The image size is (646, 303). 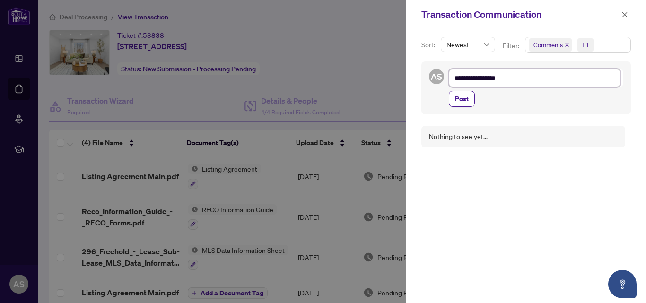 What do you see at coordinates (437, 77) in the screenshot?
I see `span: AS` at bounding box center [437, 77].